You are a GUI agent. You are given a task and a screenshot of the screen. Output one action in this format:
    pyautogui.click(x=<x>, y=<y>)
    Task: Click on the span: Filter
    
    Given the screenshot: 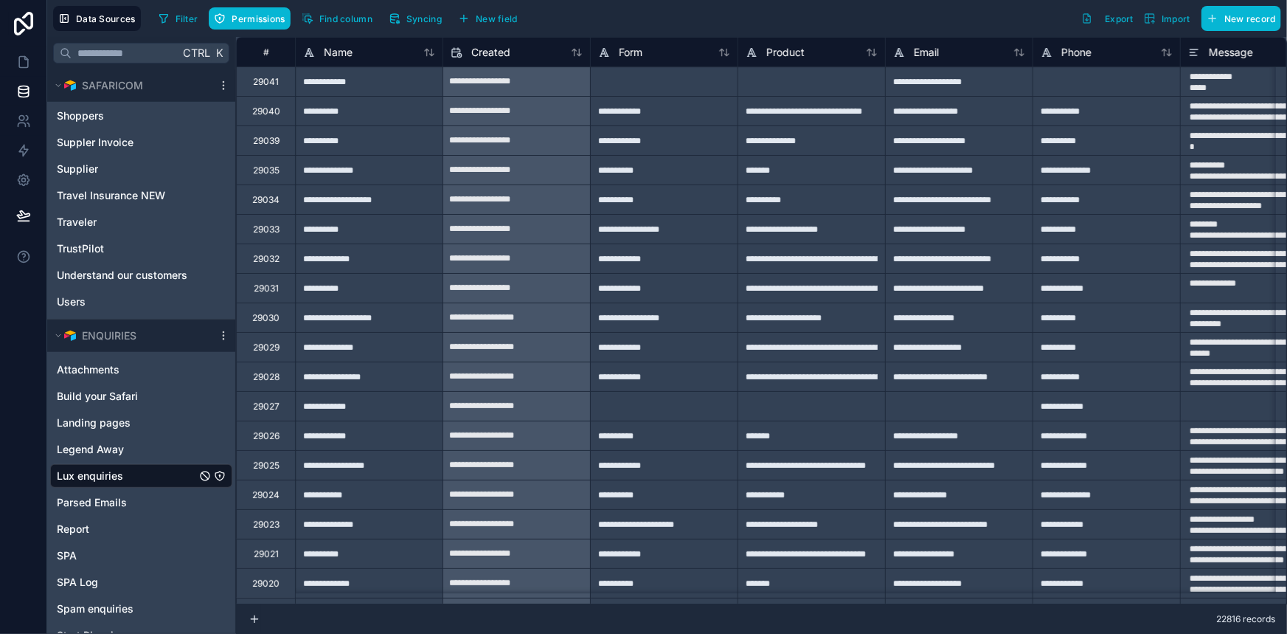 What is the action you would take?
    pyautogui.click(x=187, y=18)
    